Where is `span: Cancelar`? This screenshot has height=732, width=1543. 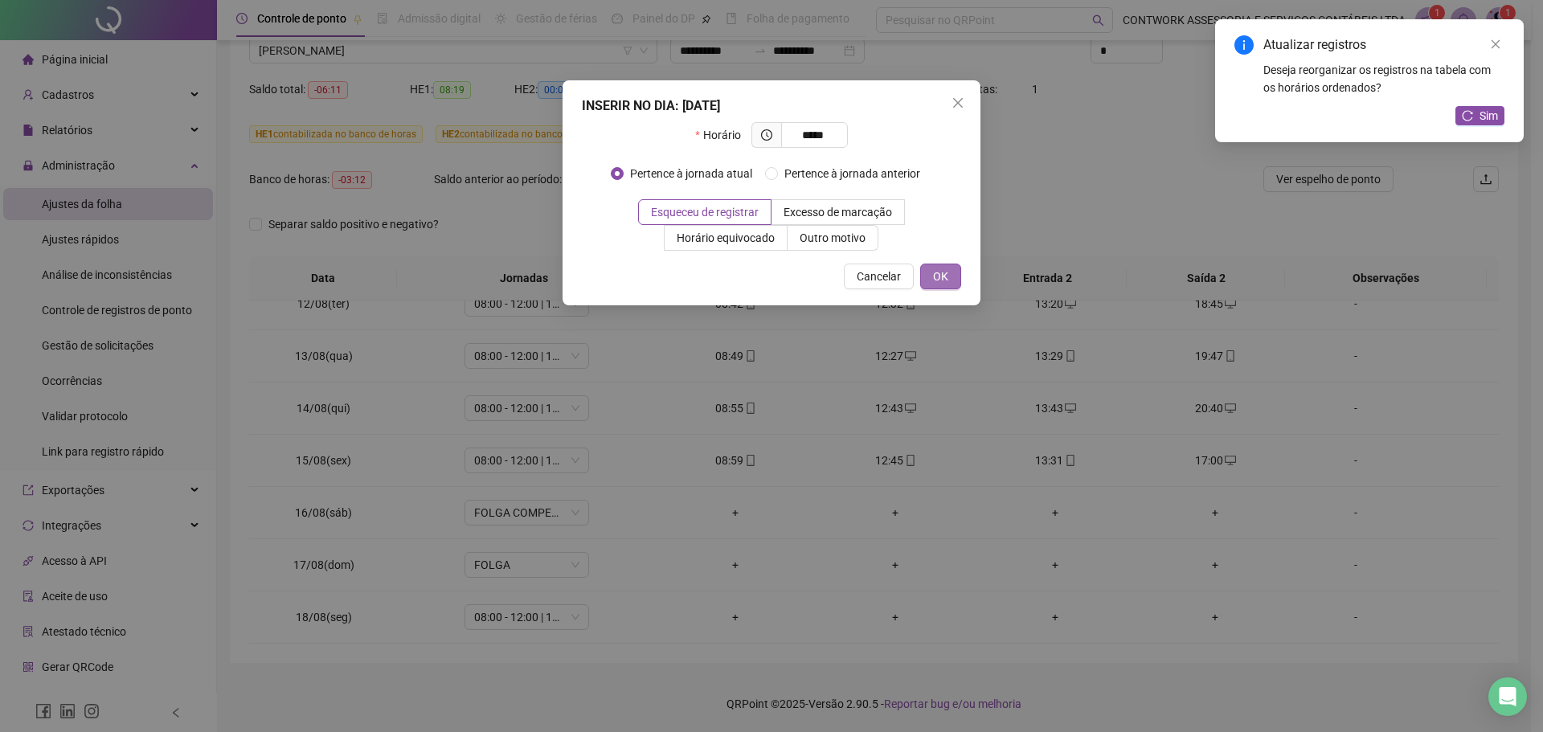
span: Cancelar is located at coordinates (879, 277).